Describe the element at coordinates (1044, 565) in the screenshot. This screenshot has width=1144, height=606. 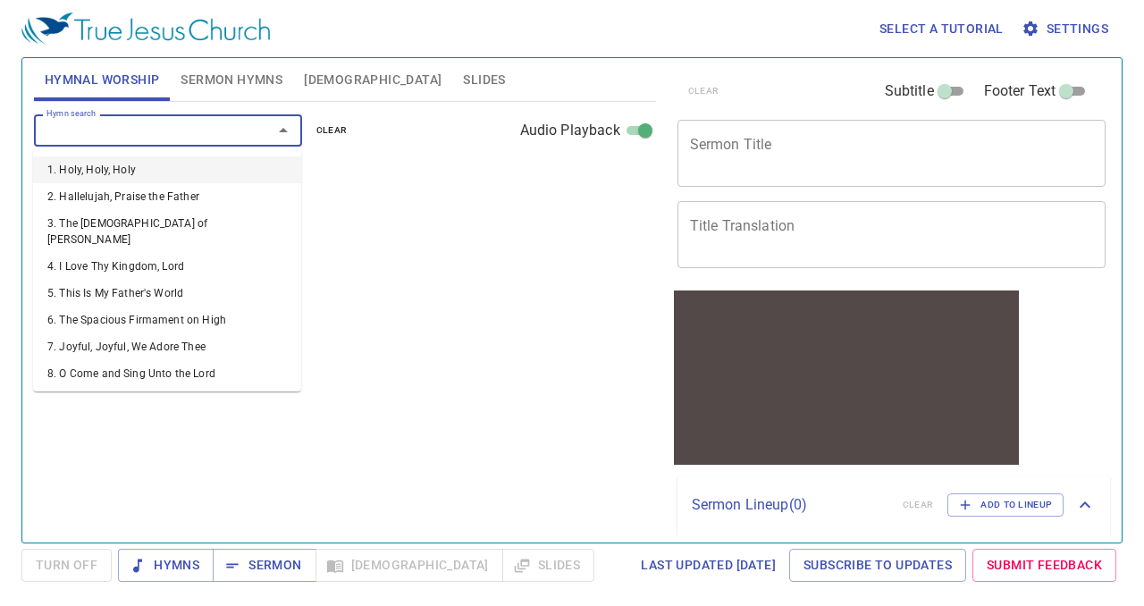
I see `a: Submit Feedback` at that location.